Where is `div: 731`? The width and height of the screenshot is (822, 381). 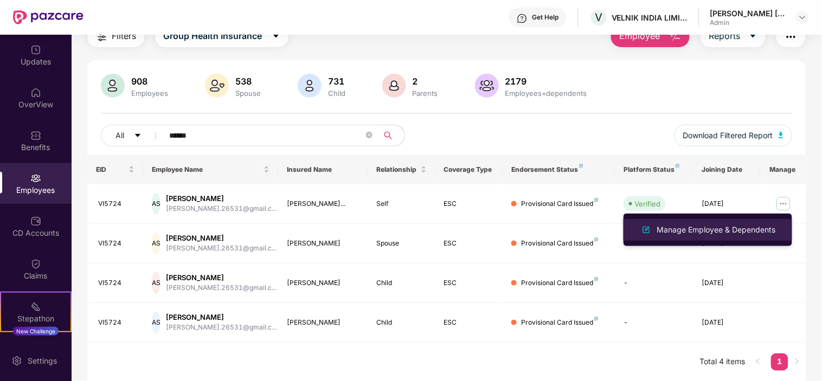
div: 731 is located at coordinates (337, 81).